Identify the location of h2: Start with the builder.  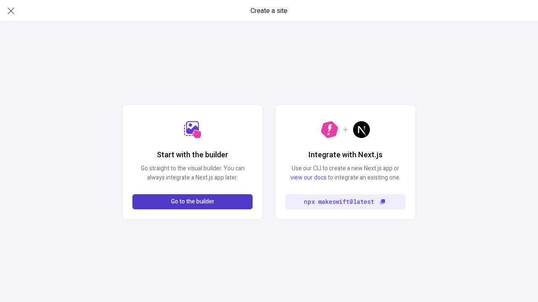
(192, 155).